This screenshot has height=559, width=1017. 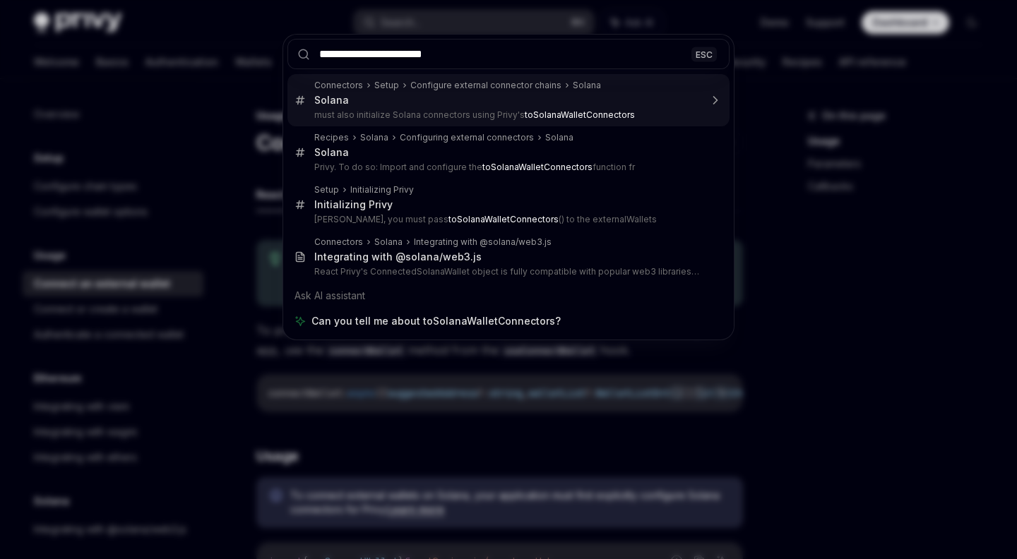 What do you see at coordinates (467, 138) in the screenshot?
I see `div: Configuring external connectors` at bounding box center [467, 138].